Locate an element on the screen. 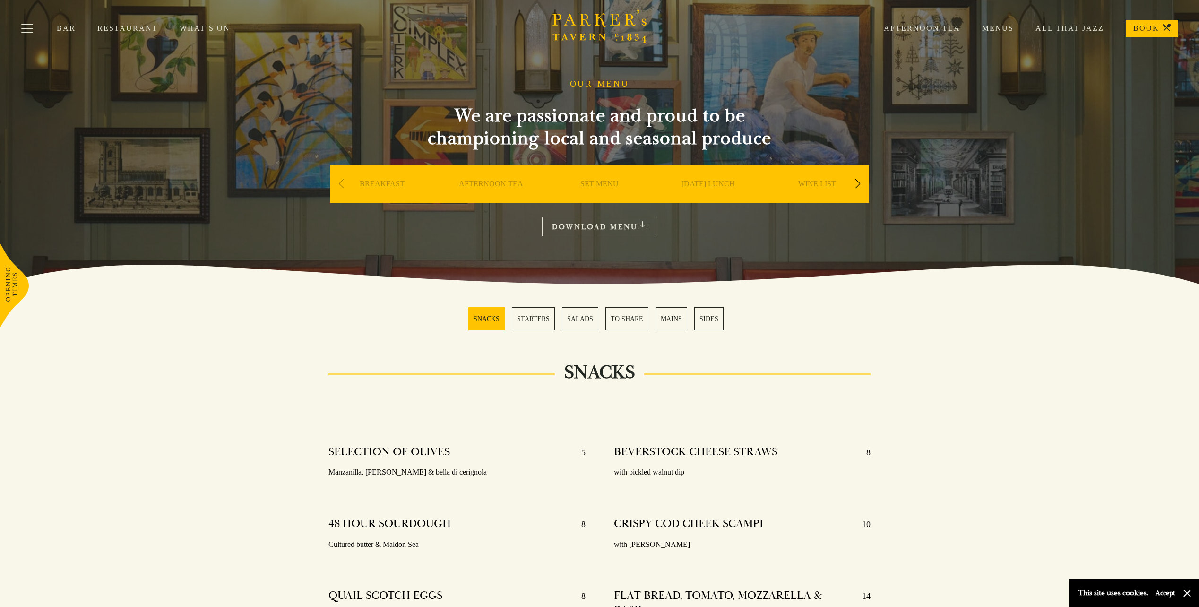  div: 3 / 9 is located at coordinates (600, 198).